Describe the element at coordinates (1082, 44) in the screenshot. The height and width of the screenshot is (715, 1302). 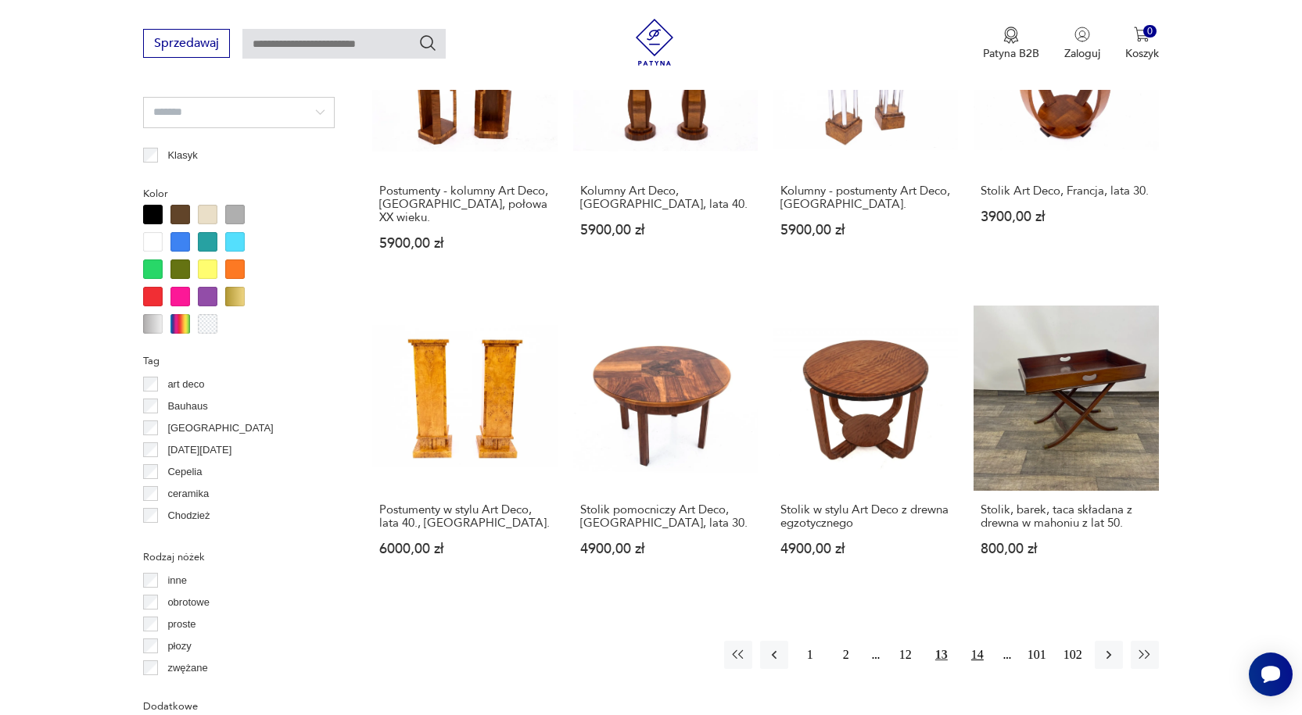
I see `button: Zaloguj` at that location.